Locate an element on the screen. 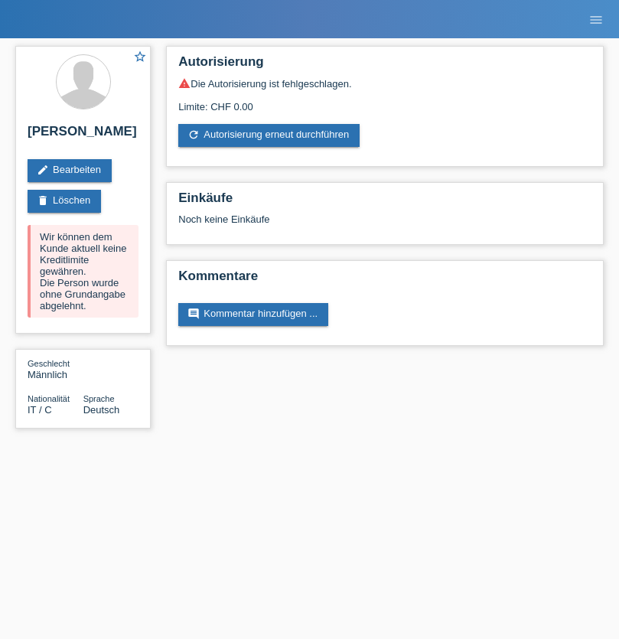  div: Wir können dem Kunde aktuell keine Kreditlimite gewähren. Die Person wurde ohne Grundangabe abgel... is located at coordinates (83, 271).